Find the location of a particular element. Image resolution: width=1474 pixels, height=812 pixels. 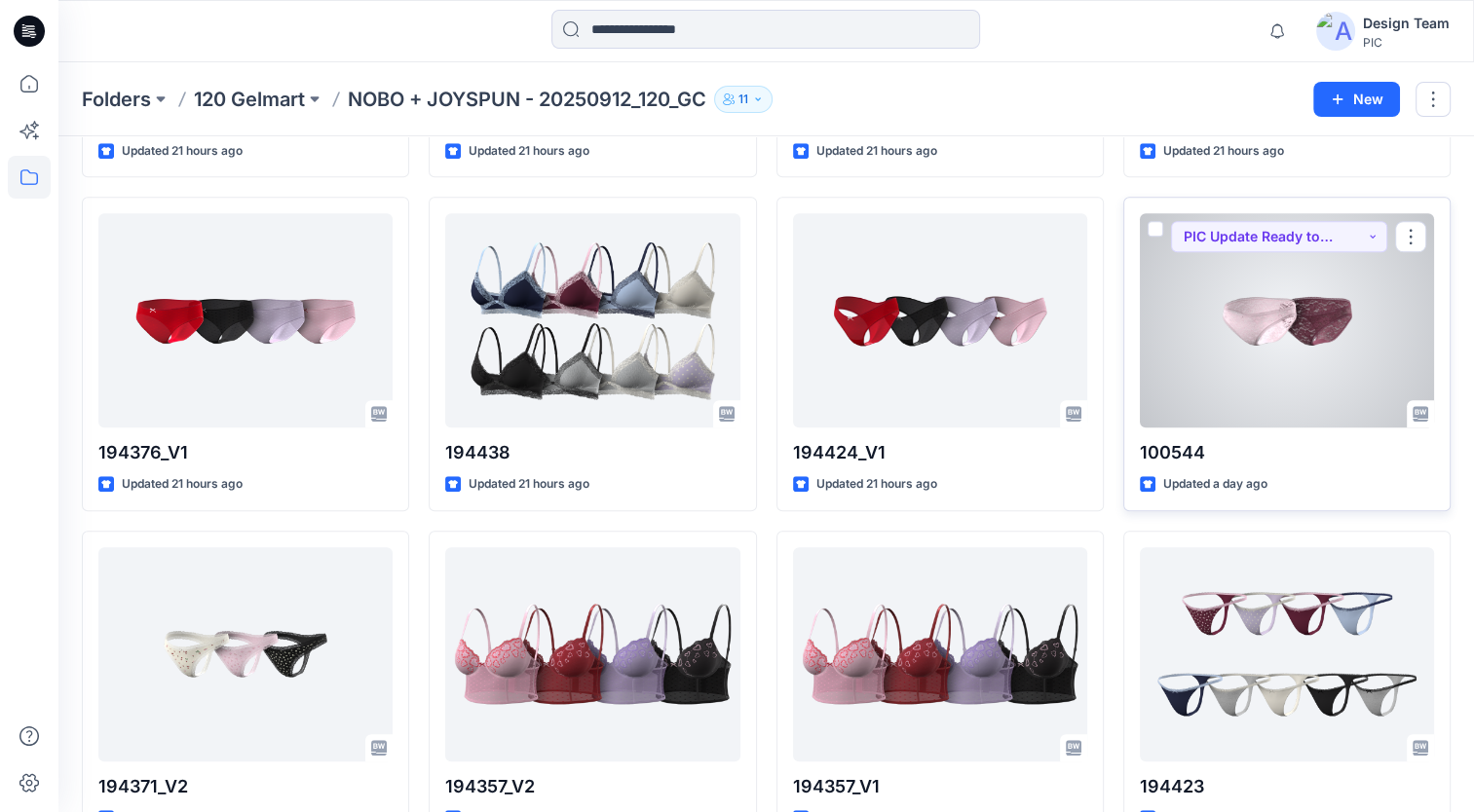

a: 194424_V1 is located at coordinates (940, 320).